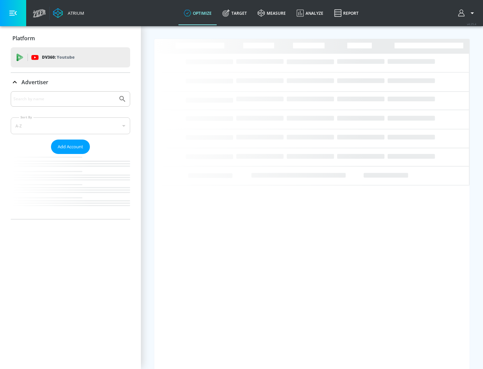  I want to click on button: Add Account, so click(70, 146).